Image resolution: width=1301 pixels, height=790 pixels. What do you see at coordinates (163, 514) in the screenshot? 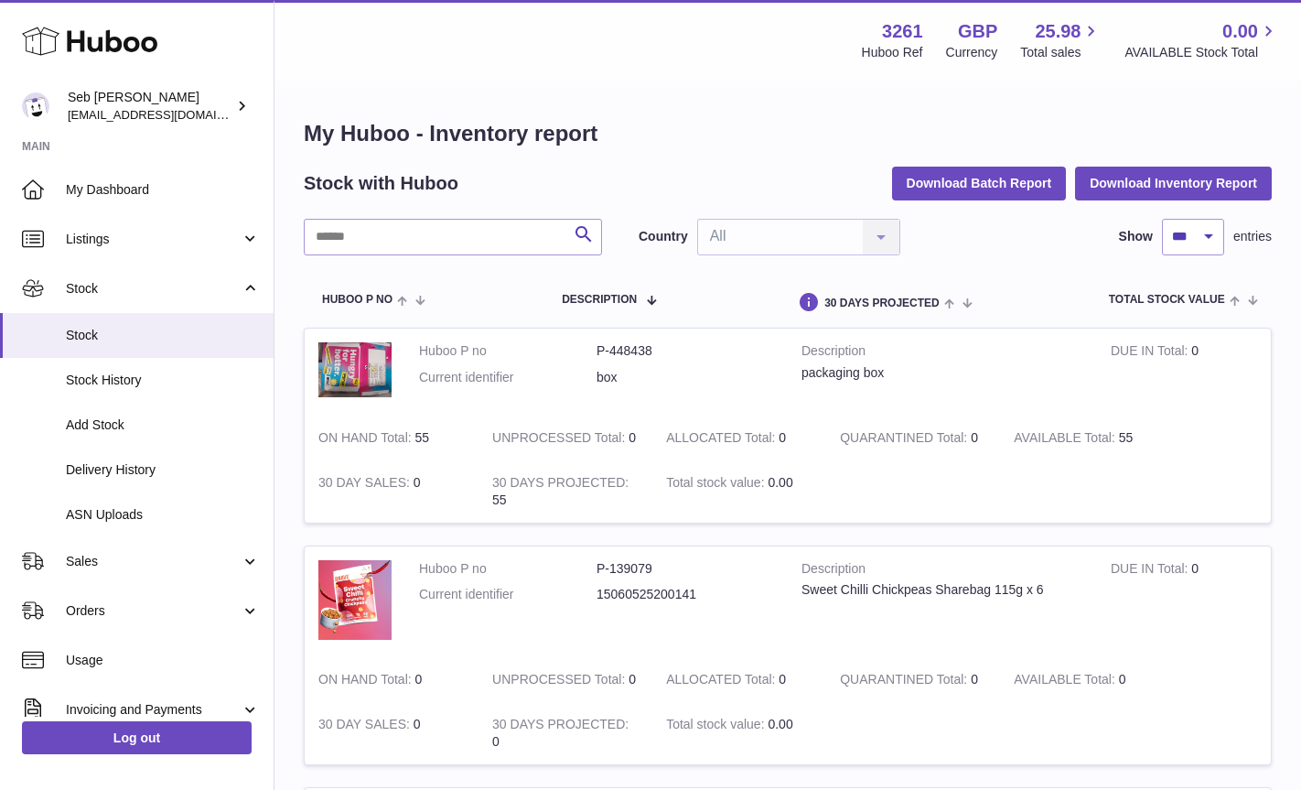
I see `span: ASN Uploads` at bounding box center [163, 514].